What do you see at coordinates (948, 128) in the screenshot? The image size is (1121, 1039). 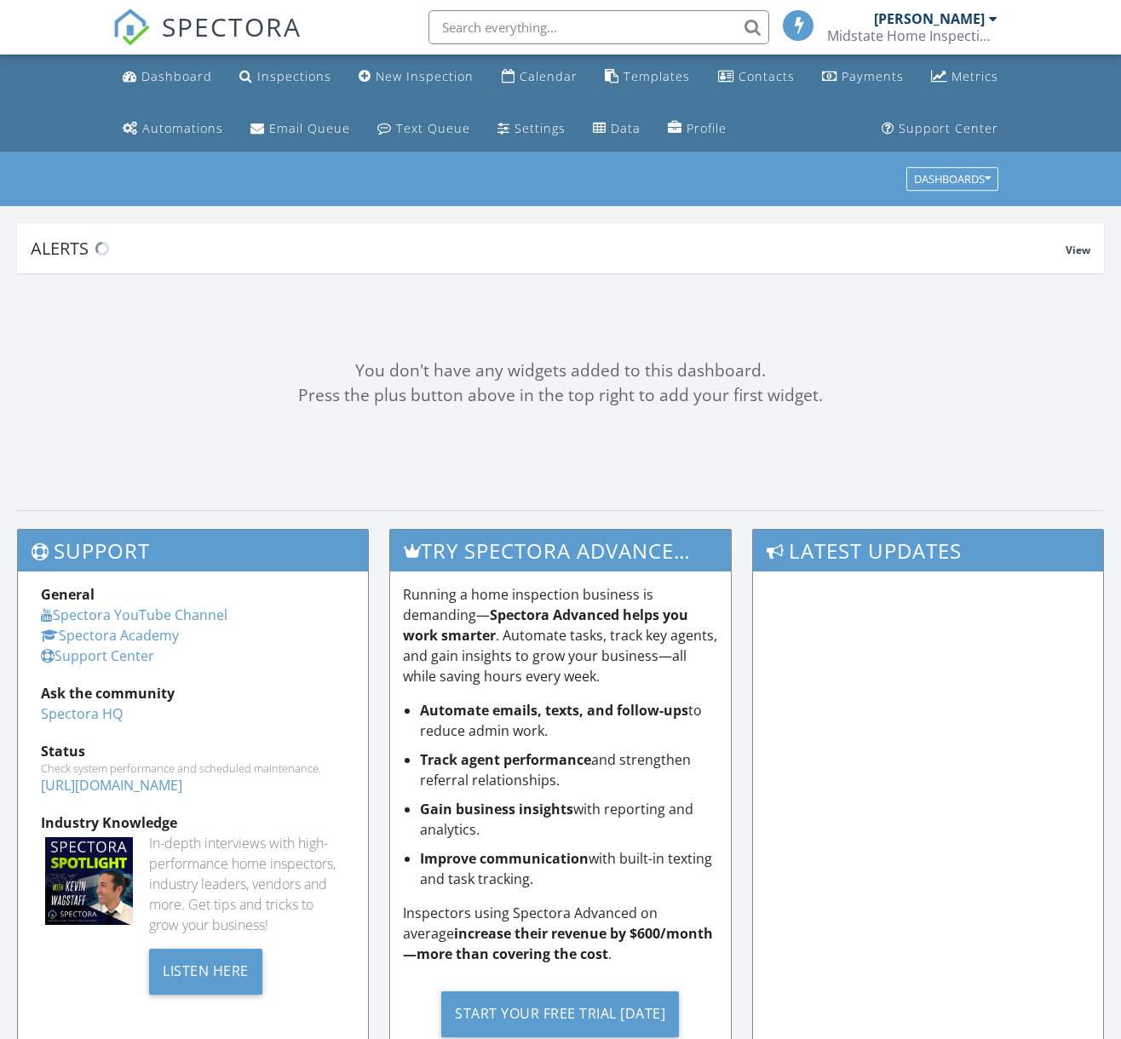 I see `div: Support Center` at bounding box center [948, 128].